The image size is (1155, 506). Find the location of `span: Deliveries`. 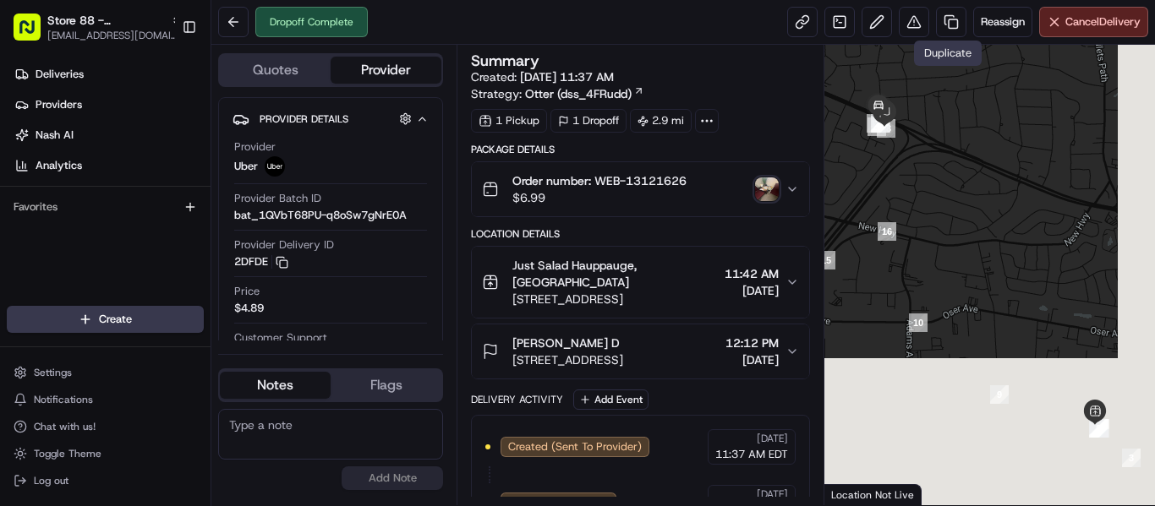

span: Deliveries is located at coordinates (59, 74).